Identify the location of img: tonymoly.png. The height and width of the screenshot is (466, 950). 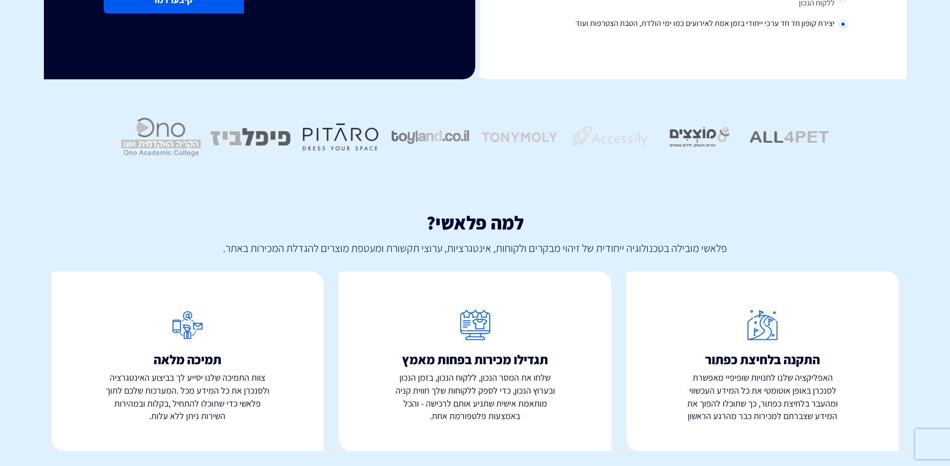
(520, 137).